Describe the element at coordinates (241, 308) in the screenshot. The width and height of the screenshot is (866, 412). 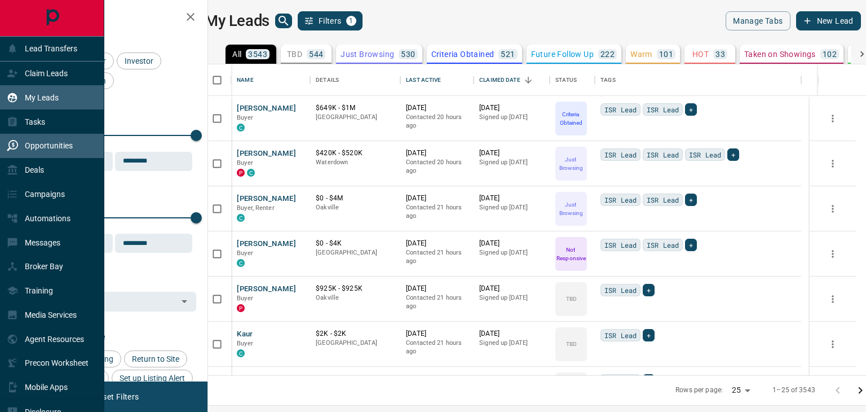
I see `div: property.ca` at that location.